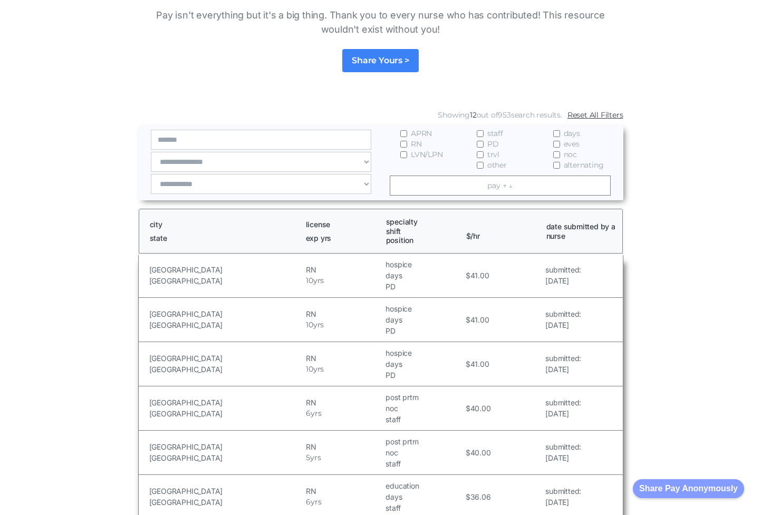 The height and width of the screenshot is (515, 761). What do you see at coordinates (557, 165) in the screenshot?
I see `input: alternating` at bounding box center [557, 165].